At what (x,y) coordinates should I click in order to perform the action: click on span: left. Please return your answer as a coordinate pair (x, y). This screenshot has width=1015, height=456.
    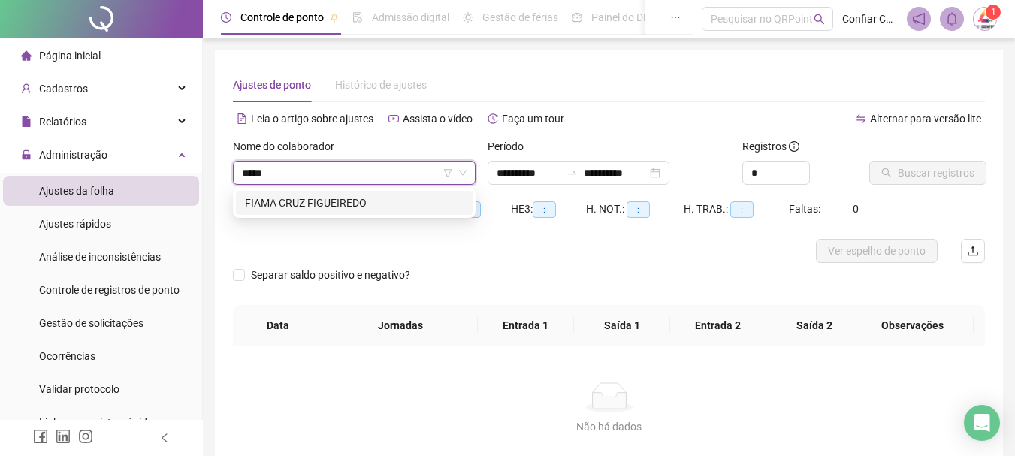
    Looking at the image, I should click on (164, 438).